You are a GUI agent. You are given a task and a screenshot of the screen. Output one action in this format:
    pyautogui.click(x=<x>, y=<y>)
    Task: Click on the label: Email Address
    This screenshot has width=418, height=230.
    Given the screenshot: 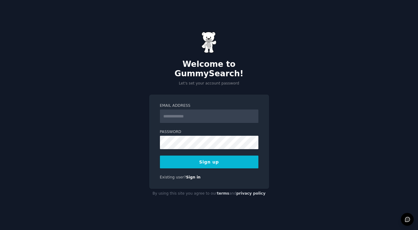 What is the action you would take?
    pyautogui.click(x=209, y=106)
    